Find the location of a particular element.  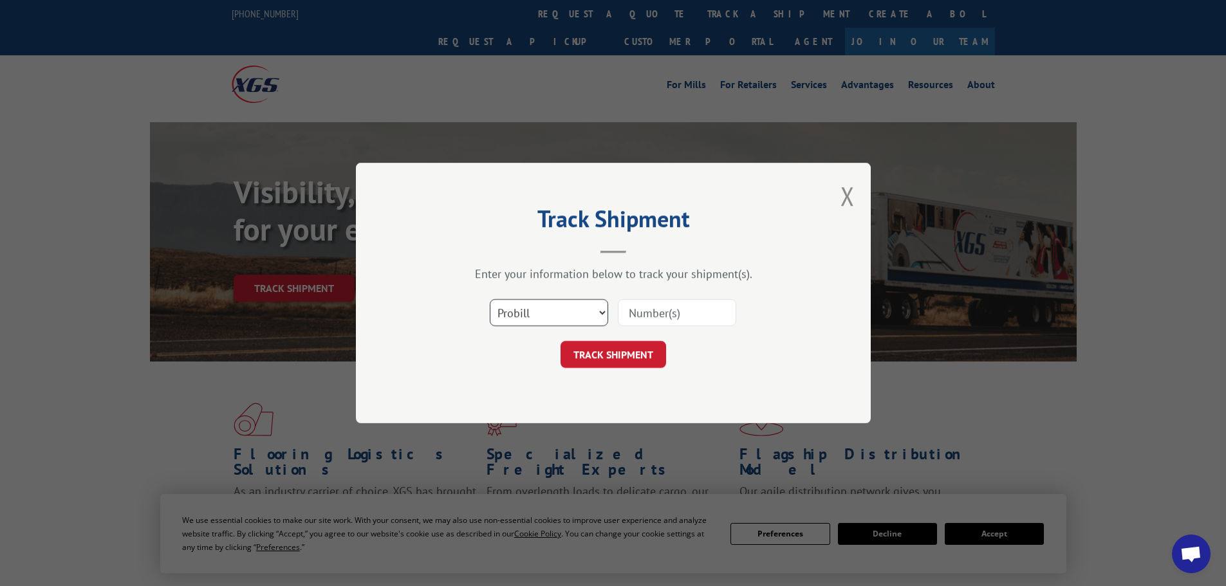

button: Close modal is located at coordinates (848, 196).